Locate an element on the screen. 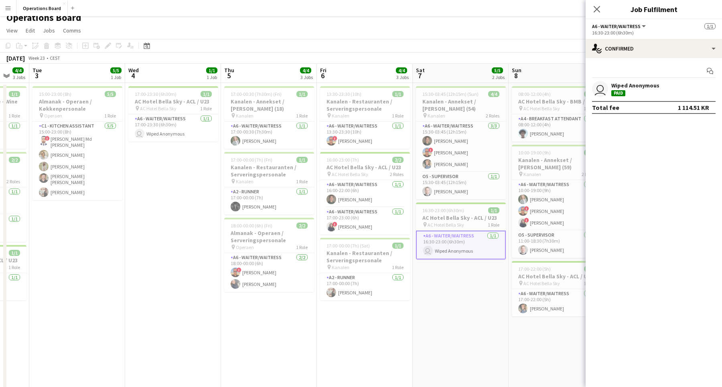  span: 17:00-22:00 (5h) is located at coordinates (534, 269).